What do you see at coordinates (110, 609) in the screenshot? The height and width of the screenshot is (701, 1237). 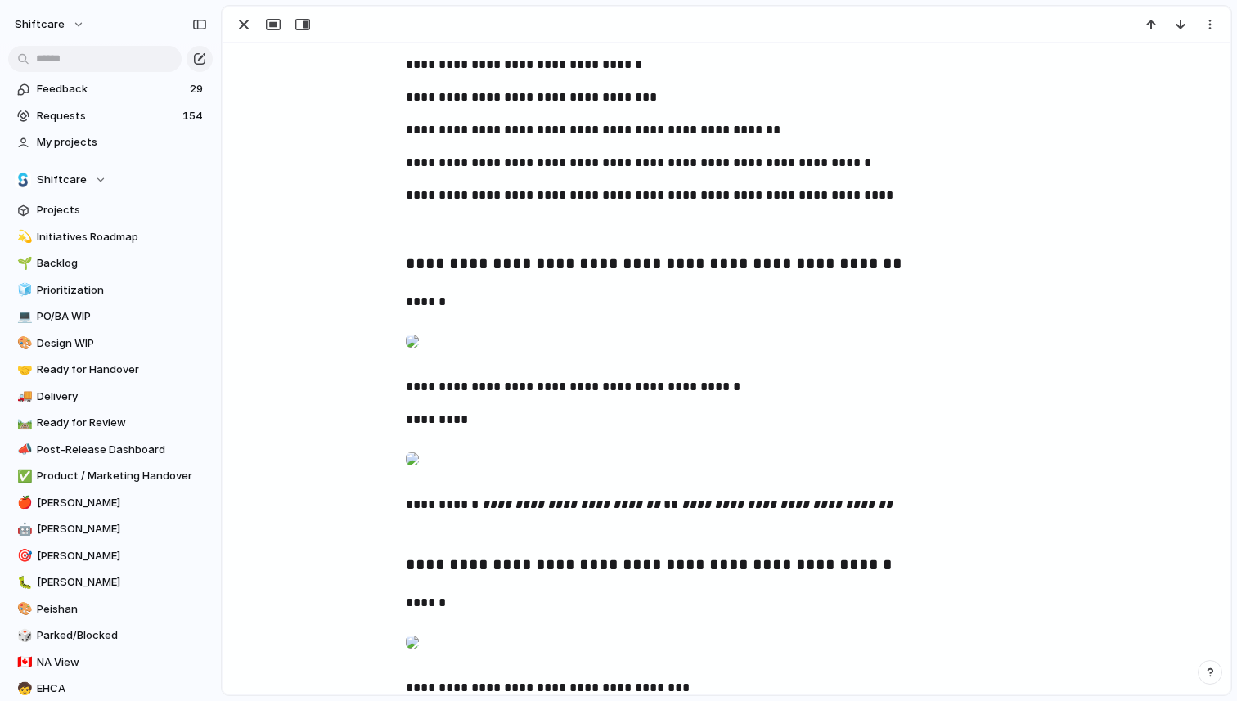 I see `div: 🎨Peishan` at bounding box center [110, 609].